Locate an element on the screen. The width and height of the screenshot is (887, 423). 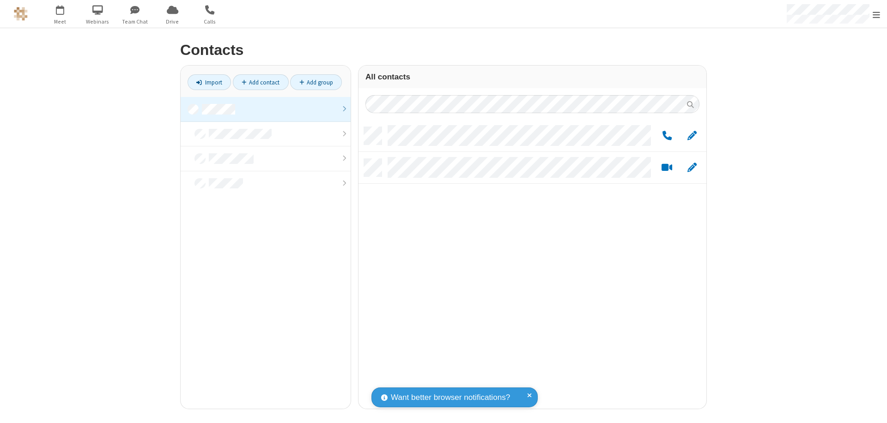
span: Webinars is located at coordinates (97, 22).